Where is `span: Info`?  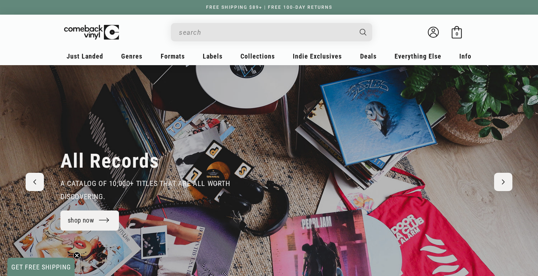 span: Info is located at coordinates (465, 56).